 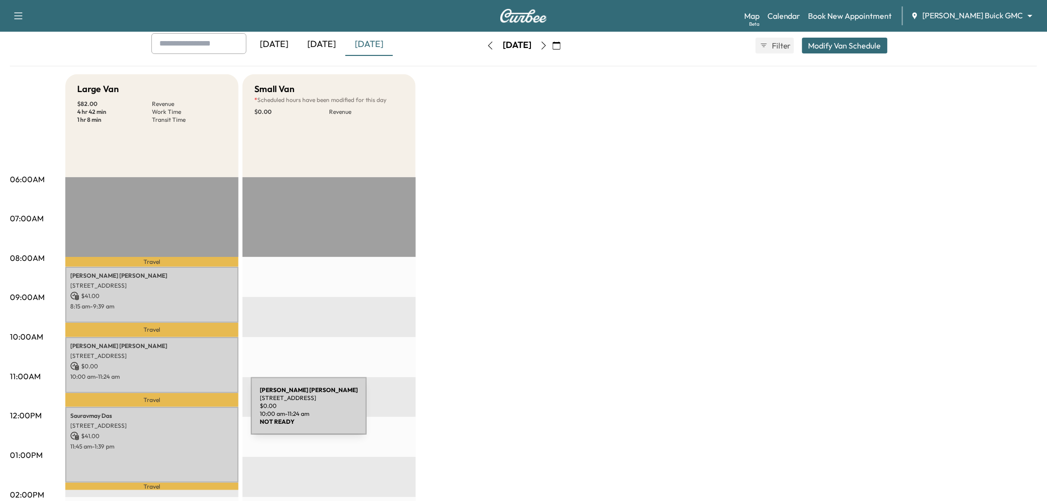 I want to click on a: Book New Appointment, so click(x=850, y=16).